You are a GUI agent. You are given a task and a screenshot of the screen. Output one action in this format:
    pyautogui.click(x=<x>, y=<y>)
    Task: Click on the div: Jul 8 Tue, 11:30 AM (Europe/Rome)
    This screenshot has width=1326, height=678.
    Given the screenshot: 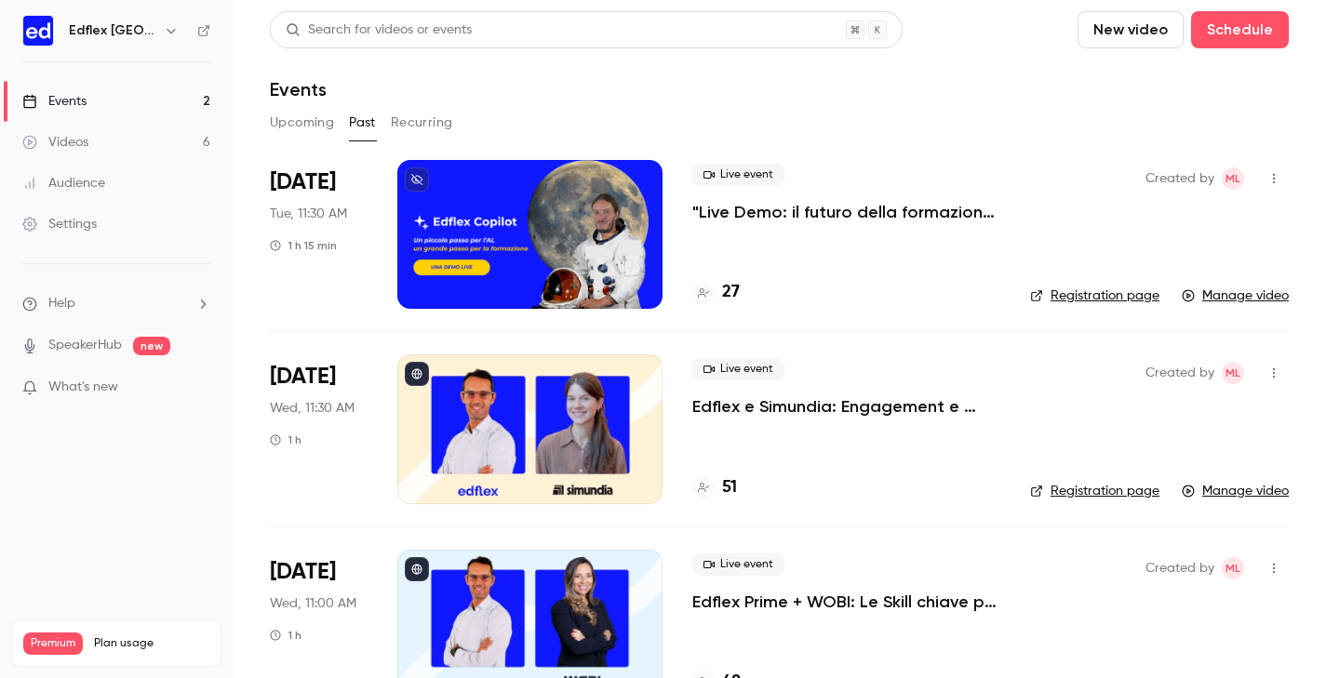 What is the action you would take?
    pyautogui.click(x=318, y=235)
    